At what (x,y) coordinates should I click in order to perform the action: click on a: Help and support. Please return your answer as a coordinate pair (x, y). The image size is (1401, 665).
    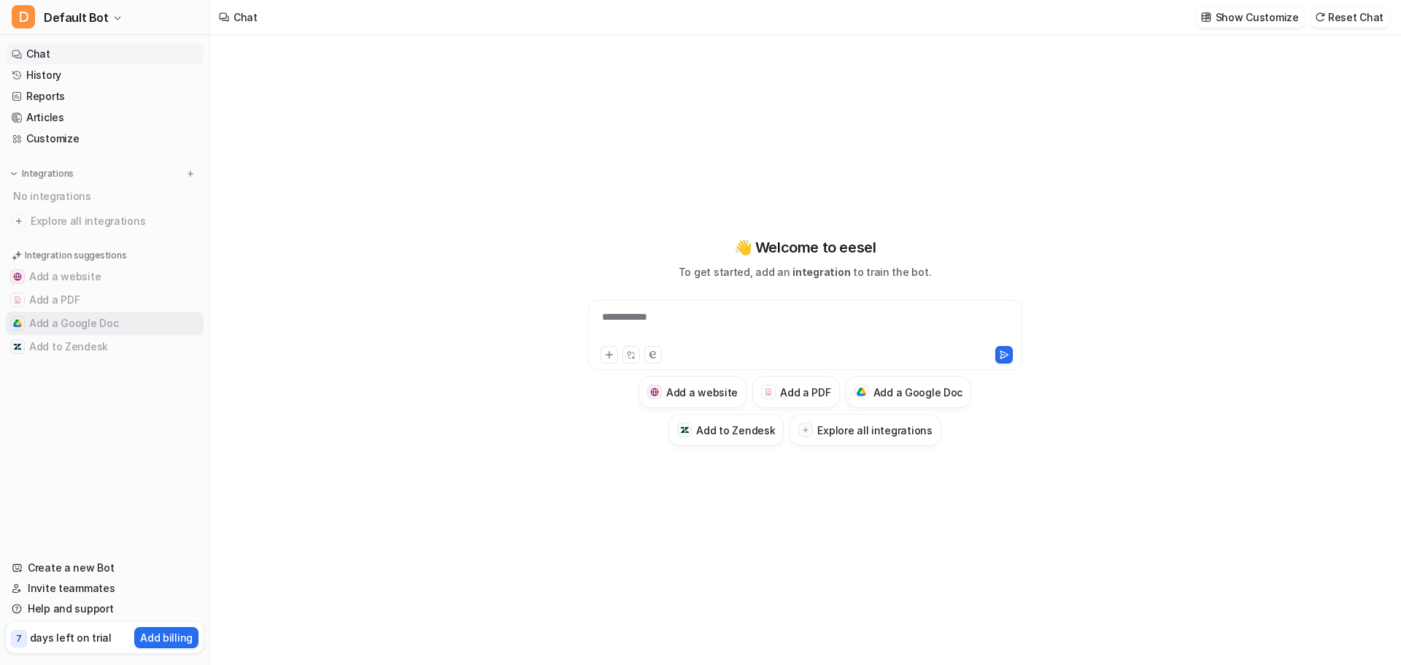
    Looking at the image, I should click on (104, 609).